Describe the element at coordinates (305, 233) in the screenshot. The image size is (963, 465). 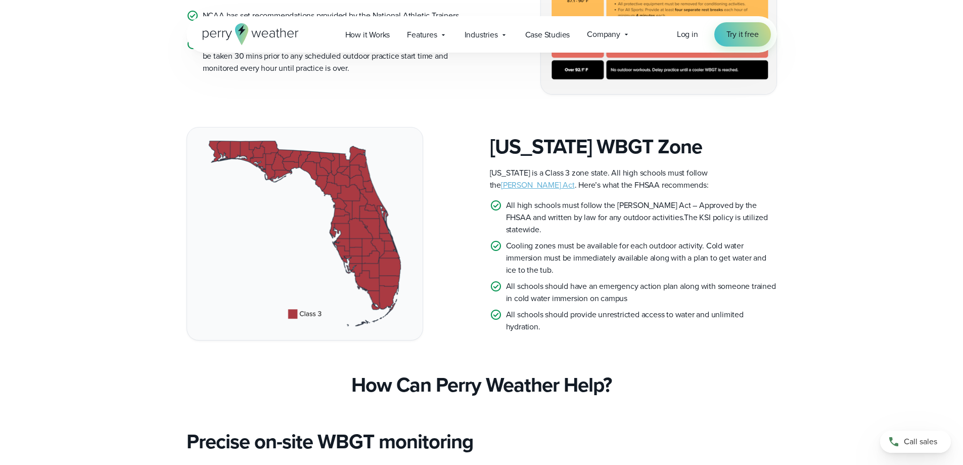
I see `img: Florida WBGT Map` at that location.